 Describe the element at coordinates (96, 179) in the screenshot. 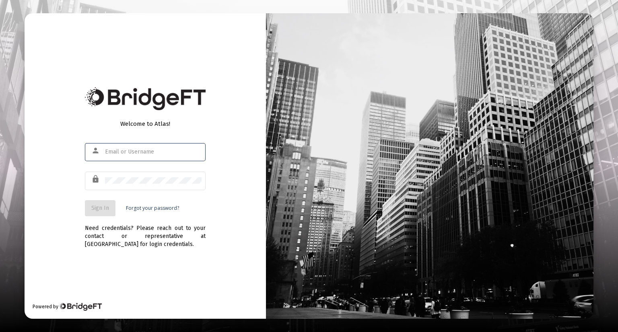

I see `mat-icon: lock` at that location.